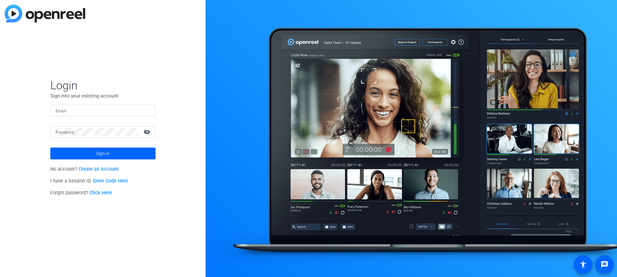  What do you see at coordinates (45, 13) in the screenshot?
I see `img: blue-gradient.svg` at bounding box center [45, 13].